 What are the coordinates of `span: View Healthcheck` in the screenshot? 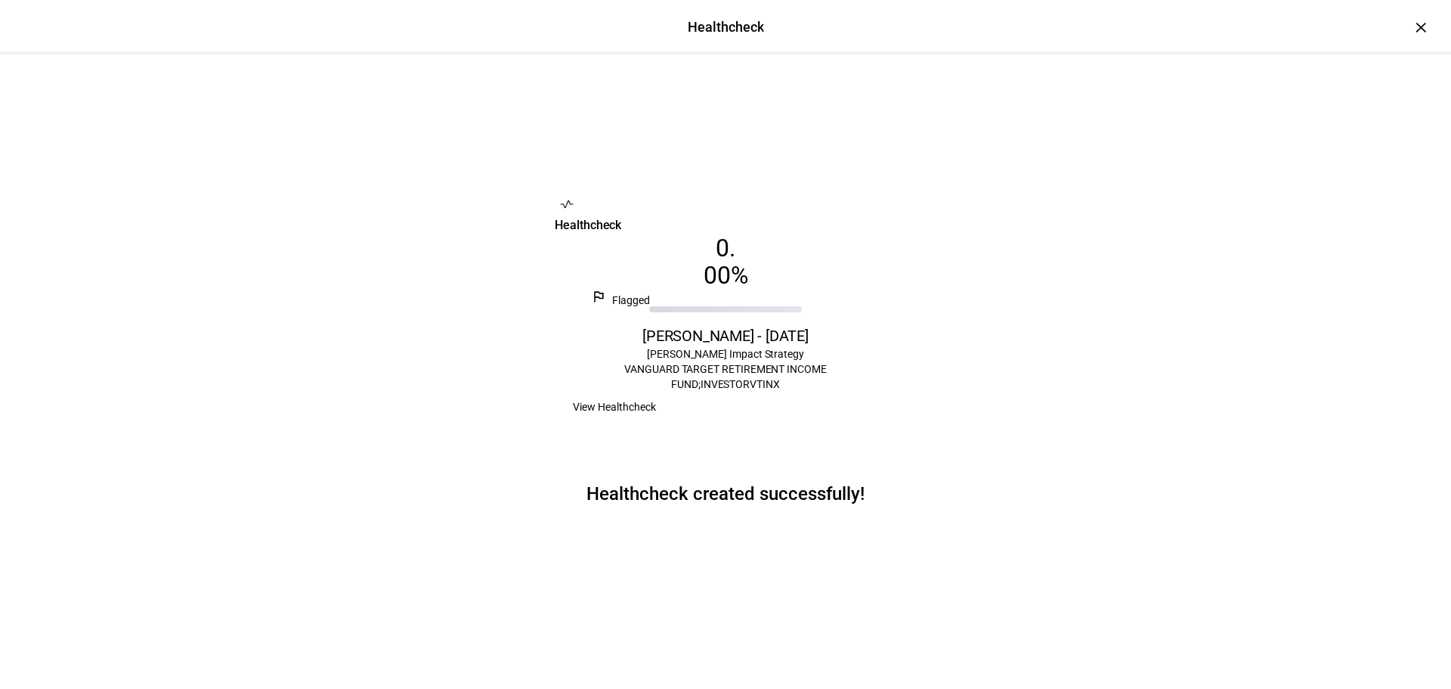 It's located at (615, 407).